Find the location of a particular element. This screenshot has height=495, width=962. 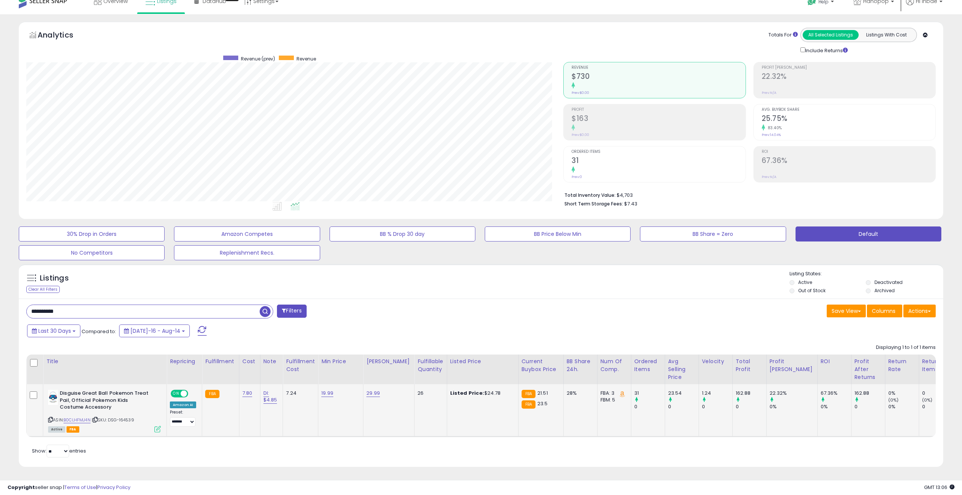

div: Return Rate is located at coordinates (902, 366).